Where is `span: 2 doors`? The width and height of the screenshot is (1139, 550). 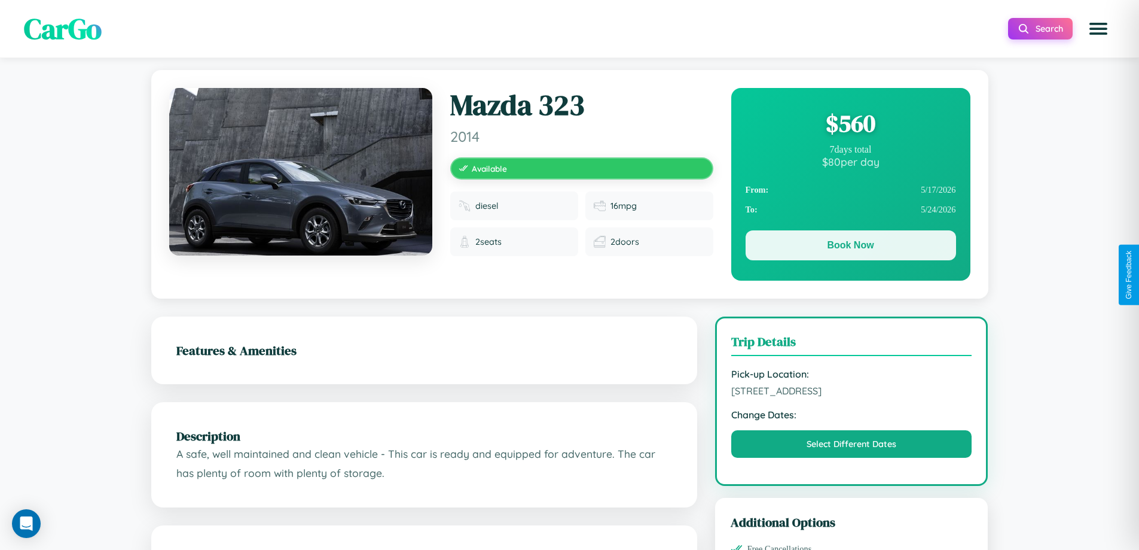
span: 2 doors is located at coordinates (625, 242).